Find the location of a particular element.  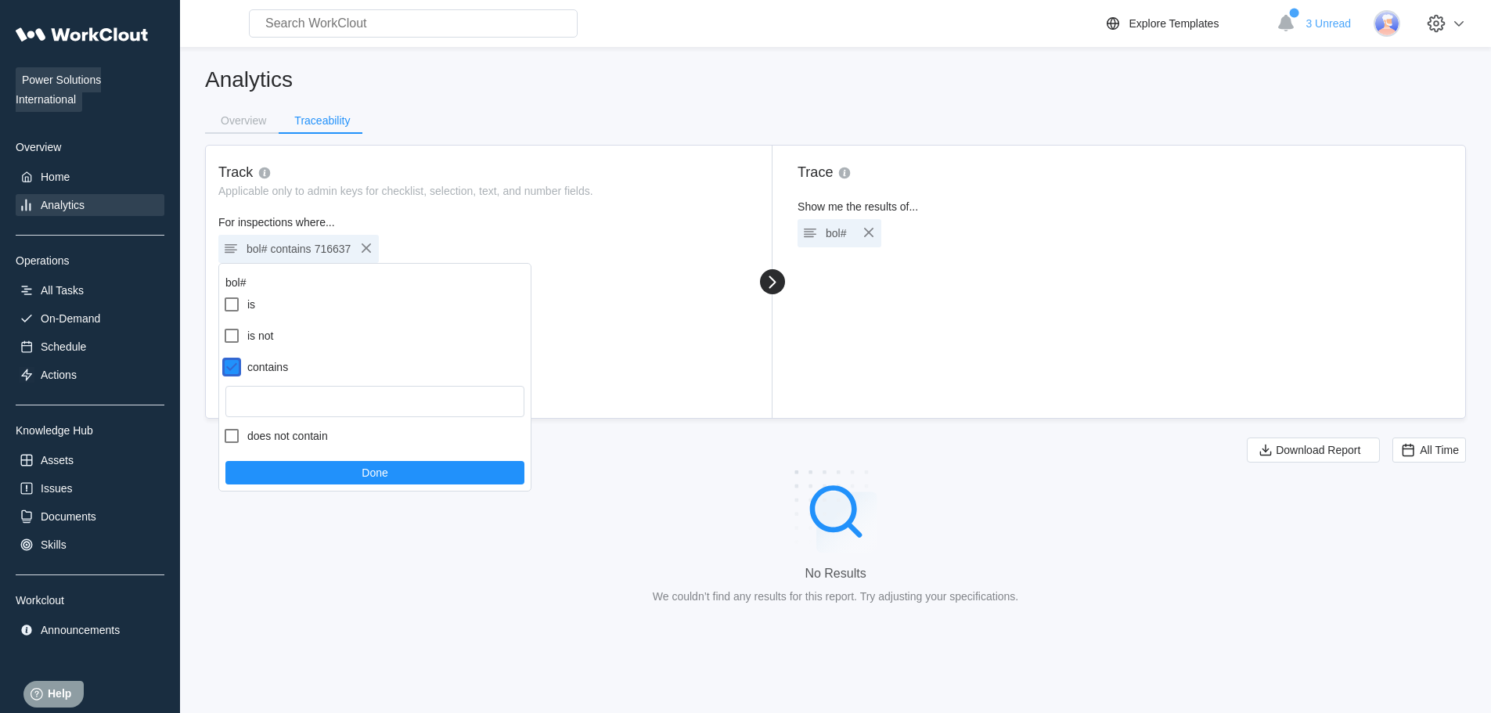

div: Analytics is located at coordinates (63, 205).